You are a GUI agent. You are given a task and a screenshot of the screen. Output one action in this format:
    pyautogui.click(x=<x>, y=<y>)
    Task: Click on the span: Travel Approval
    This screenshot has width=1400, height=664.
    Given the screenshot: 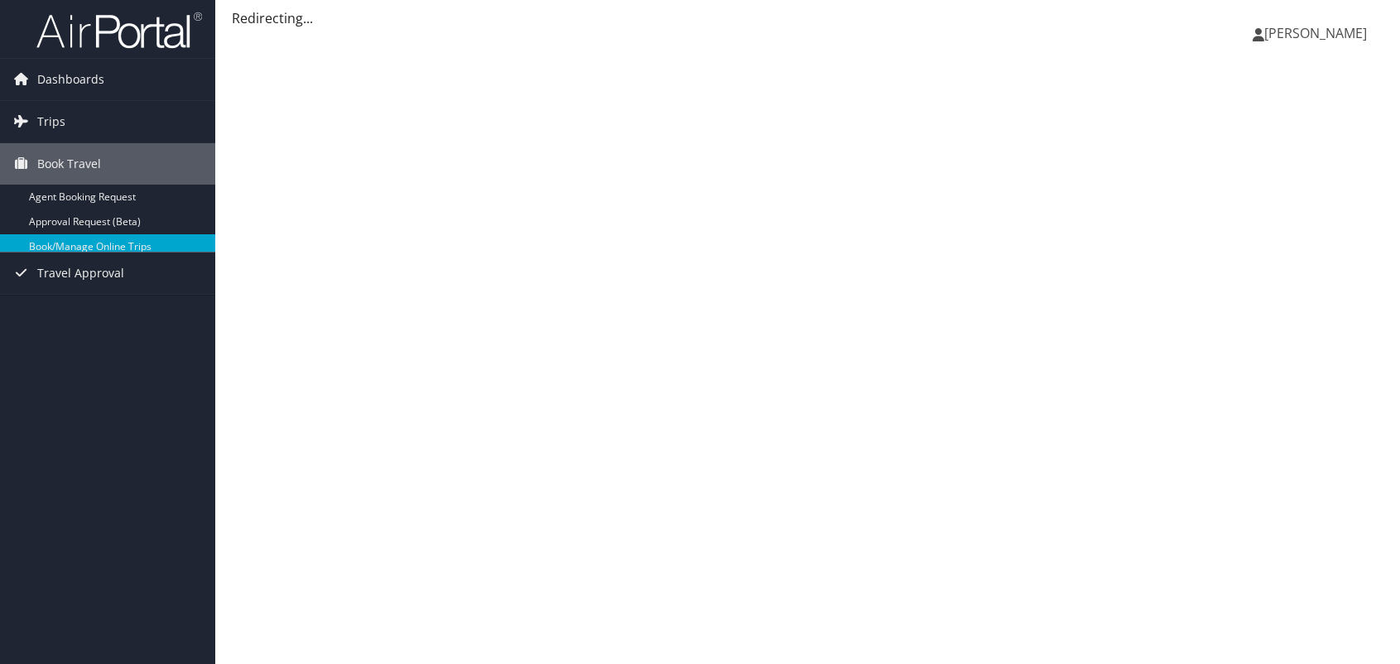 What is the action you would take?
    pyautogui.click(x=80, y=273)
    